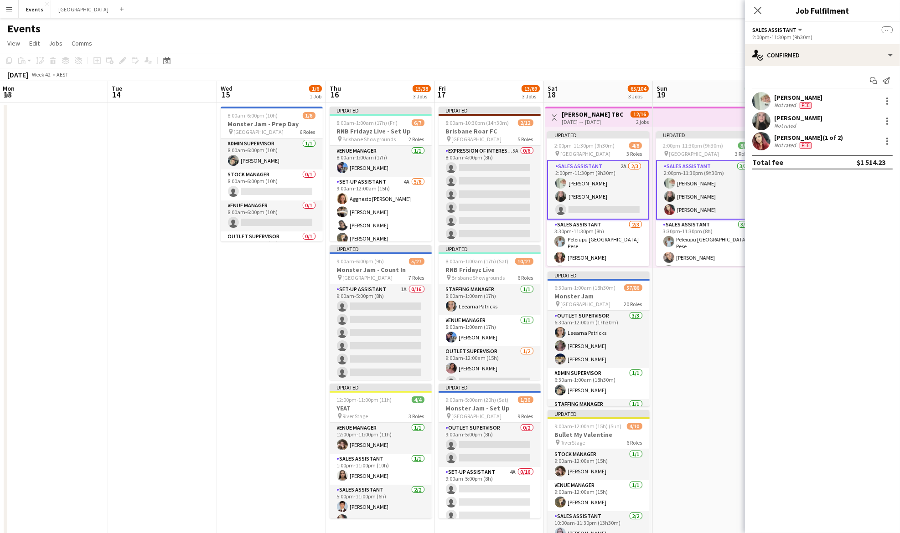 This screenshot has height=533, width=900. I want to click on span: 14, so click(116, 94).